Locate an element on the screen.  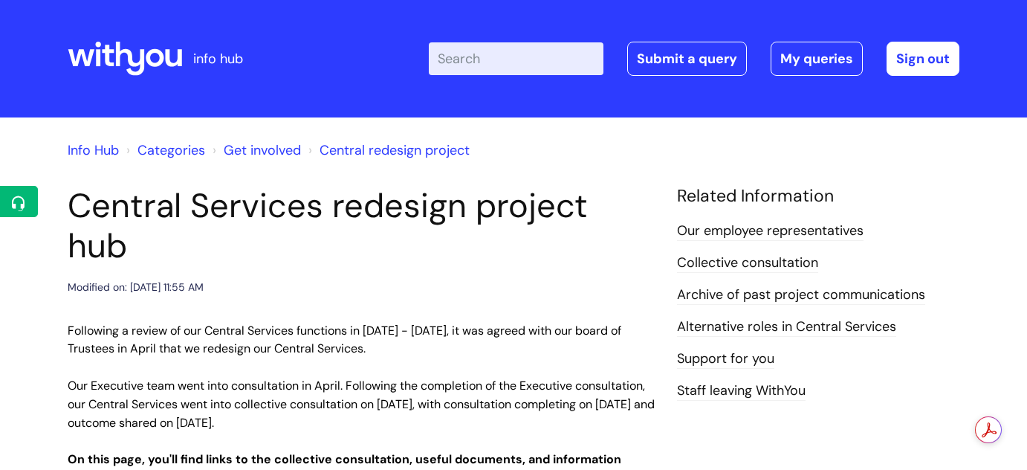
a: Submit a query is located at coordinates (687, 59).